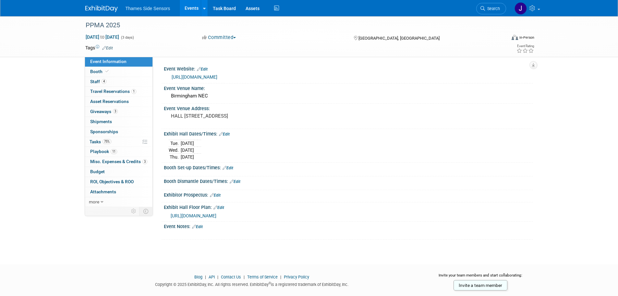 The width and height of the screenshot is (618, 296). I want to click on div: Exhibitor Prospectus:, so click(348, 194).